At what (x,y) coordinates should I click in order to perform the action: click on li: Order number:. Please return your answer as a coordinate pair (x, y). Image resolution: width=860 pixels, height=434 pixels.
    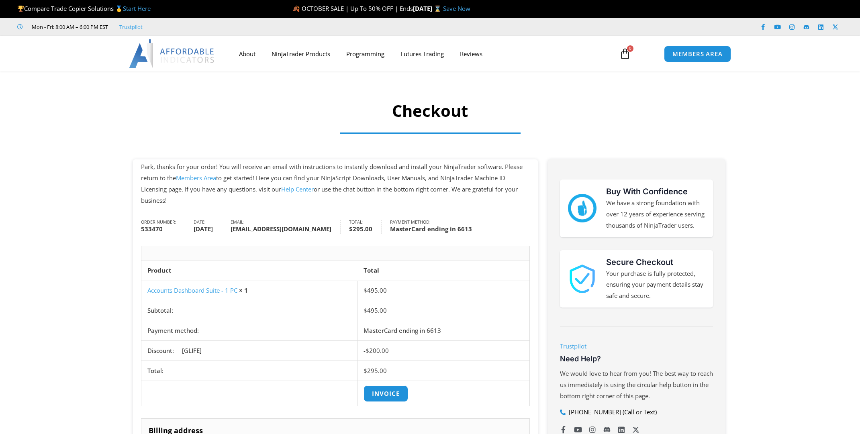
    Looking at the image, I should click on (163, 226).